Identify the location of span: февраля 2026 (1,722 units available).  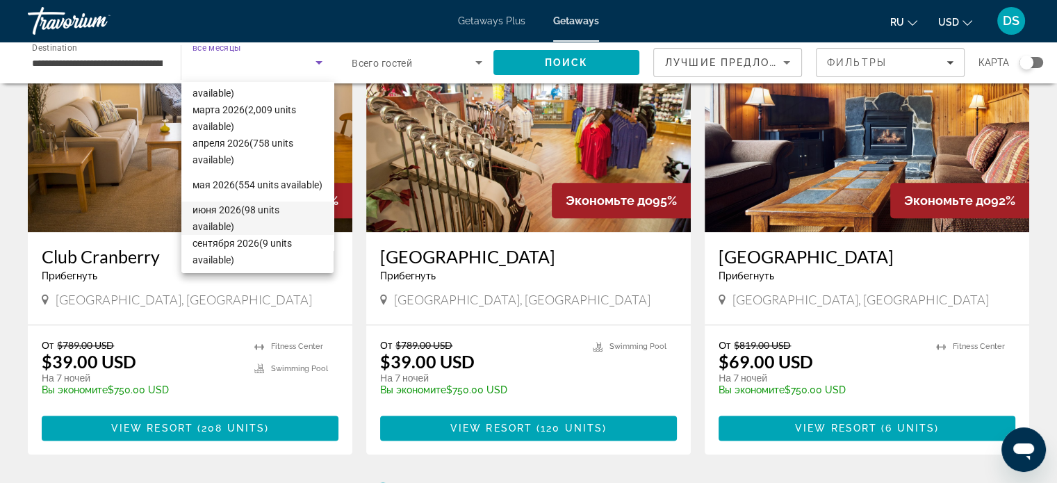
(257, 85).